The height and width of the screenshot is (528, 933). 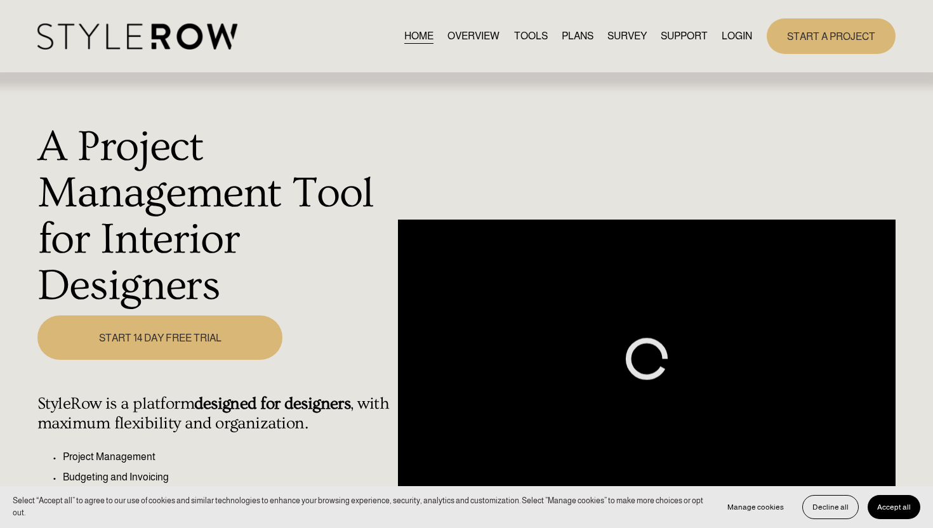 What do you see at coordinates (272, 404) in the screenshot?
I see `strong: designed for designers` at bounding box center [272, 404].